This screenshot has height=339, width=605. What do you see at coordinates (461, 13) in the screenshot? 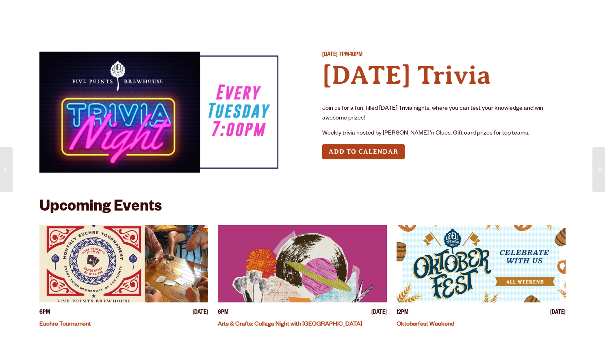
I see `span: Impact` at bounding box center [461, 13].